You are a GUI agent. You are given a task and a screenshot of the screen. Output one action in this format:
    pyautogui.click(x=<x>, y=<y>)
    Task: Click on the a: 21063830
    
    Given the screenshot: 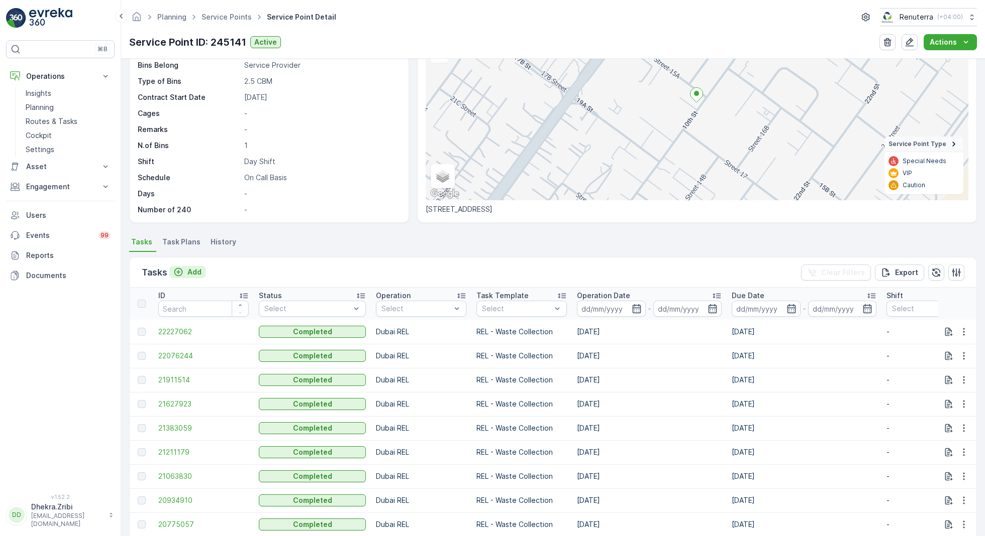 What is the action you would take?
    pyautogui.click(x=203, y=477)
    